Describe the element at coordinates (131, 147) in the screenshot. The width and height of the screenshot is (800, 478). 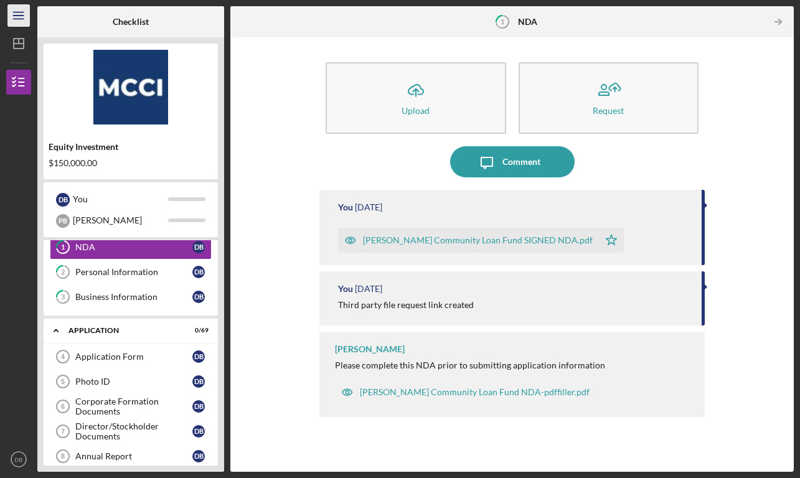
I see `div: Equity Investment` at that location.